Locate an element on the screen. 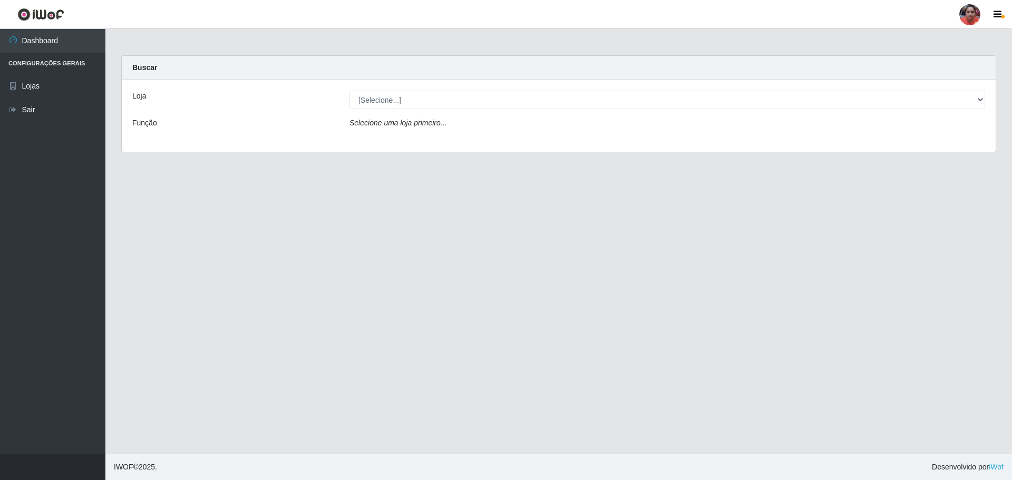 The height and width of the screenshot is (480, 1012). label: Loja is located at coordinates (139, 96).